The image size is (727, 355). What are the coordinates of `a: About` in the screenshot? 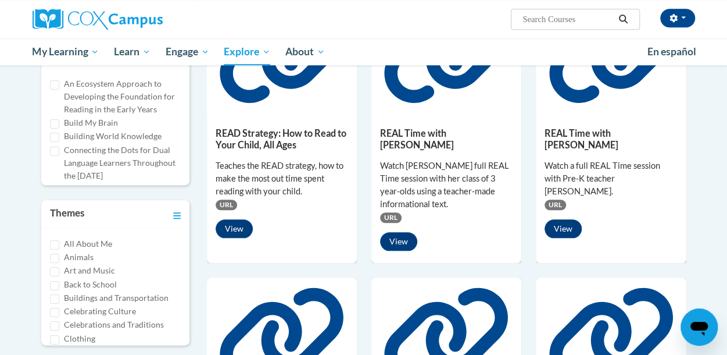 It's located at (305, 52).